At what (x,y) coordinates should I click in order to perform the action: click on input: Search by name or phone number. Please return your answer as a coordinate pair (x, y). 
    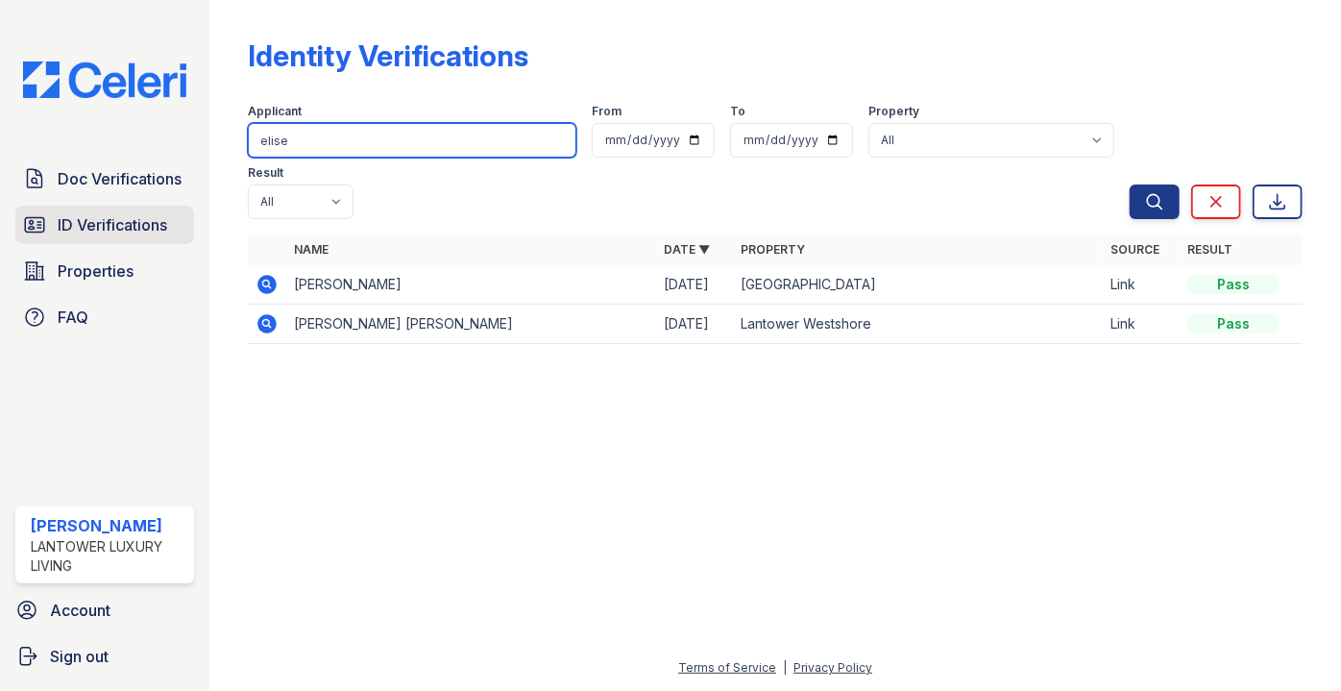
    Looking at the image, I should click on (412, 140).